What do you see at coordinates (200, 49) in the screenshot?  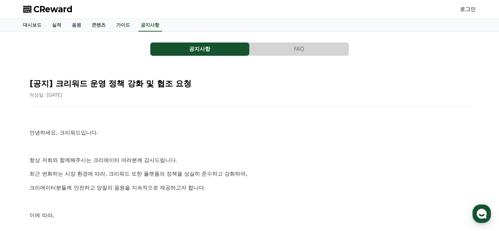 I see `button: 공지사항` at bounding box center [200, 49].